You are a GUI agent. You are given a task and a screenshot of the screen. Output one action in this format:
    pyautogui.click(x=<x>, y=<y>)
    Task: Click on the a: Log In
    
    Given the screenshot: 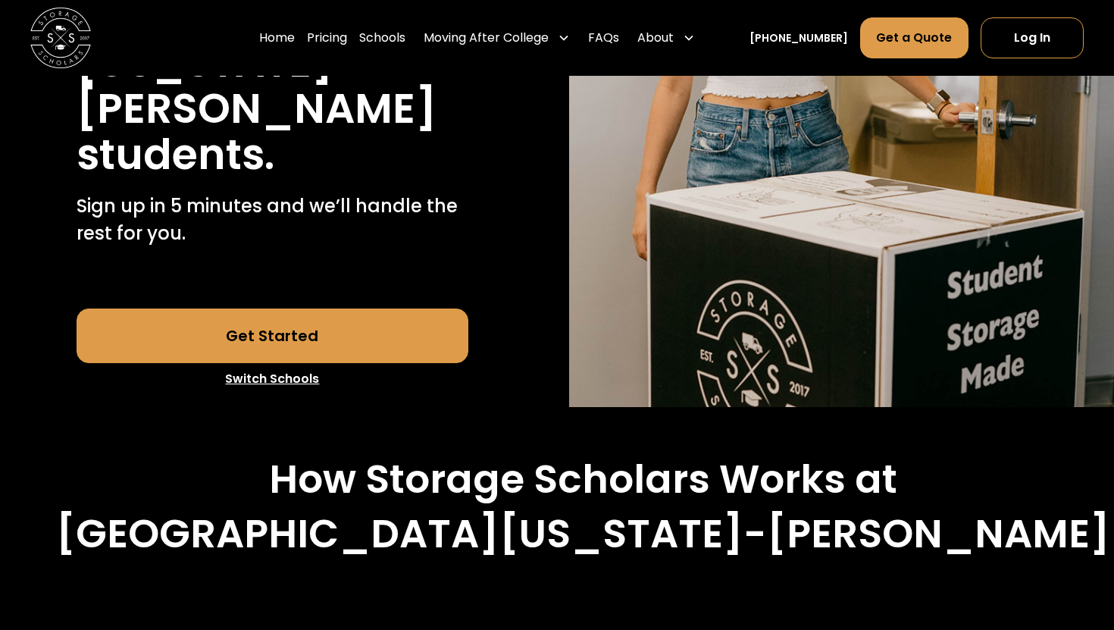 What is the action you would take?
    pyautogui.click(x=1032, y=38)
    